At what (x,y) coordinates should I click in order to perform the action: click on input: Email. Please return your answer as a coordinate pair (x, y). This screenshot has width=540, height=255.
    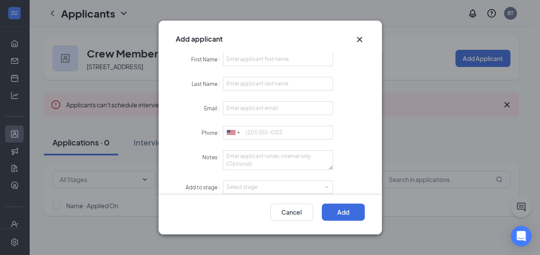
    Looking at the image, I should click on (278, 108).